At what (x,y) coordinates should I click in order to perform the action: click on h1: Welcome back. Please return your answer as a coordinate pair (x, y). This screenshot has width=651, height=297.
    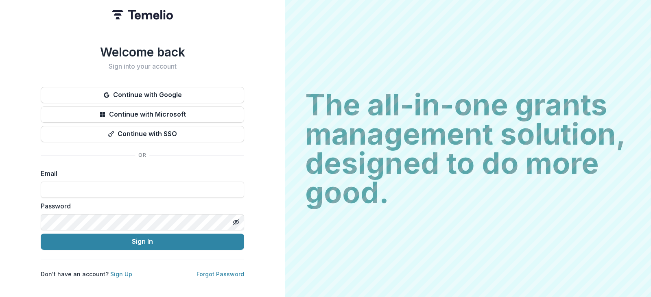
    Looking at the image, I should click on (142, 52).